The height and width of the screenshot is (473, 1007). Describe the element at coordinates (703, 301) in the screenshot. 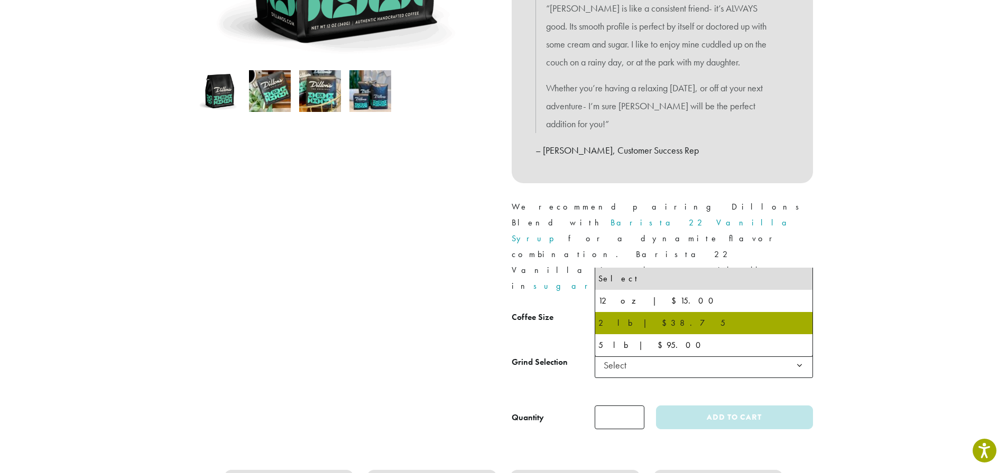

I see `div: 12 oz | $15.00` at that location.